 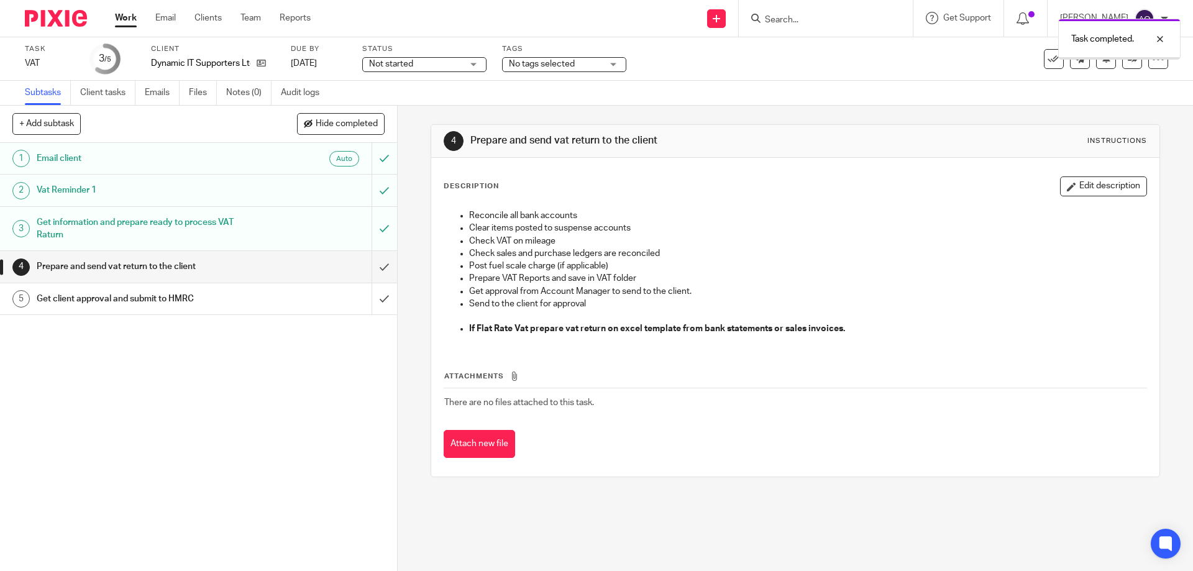 I want to click on label: Due by, so click(x=319, y=49).